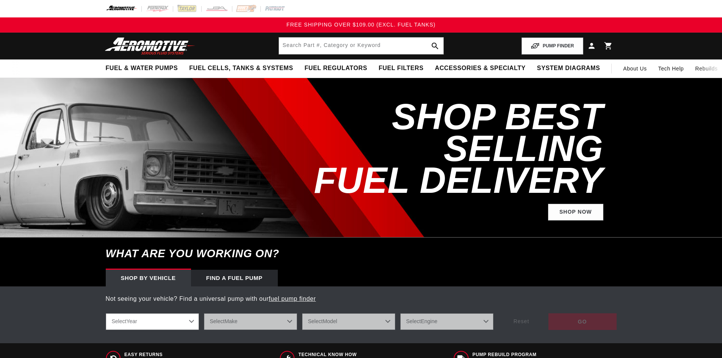 The height and width of the screenshot is (358, 722). Describe the element at coordinates (671, 69) in the screenshot. I see `summary: Tech Help` at that location.